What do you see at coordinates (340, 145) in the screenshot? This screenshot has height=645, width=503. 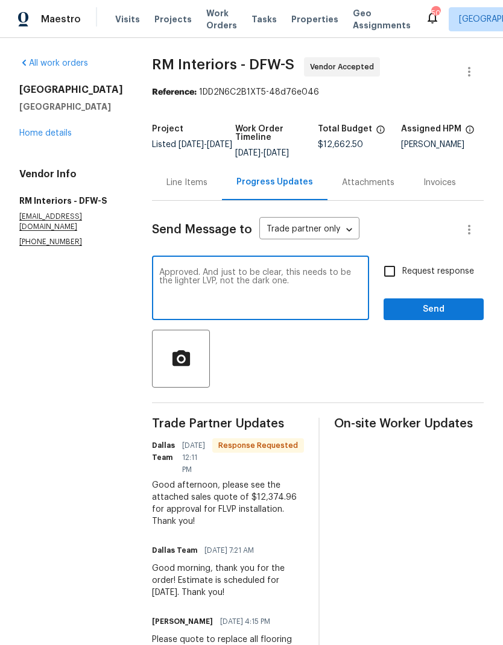 I see `span: $12,662.50` at bounding box center [340, 145].